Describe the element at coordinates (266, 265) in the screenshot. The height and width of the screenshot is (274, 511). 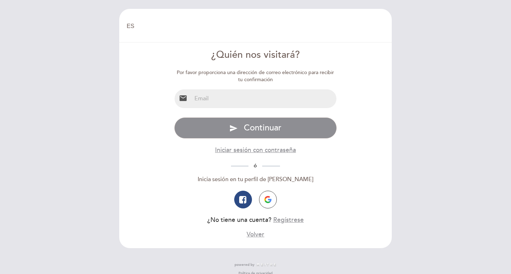
I see `img: MEITRE` at that location.